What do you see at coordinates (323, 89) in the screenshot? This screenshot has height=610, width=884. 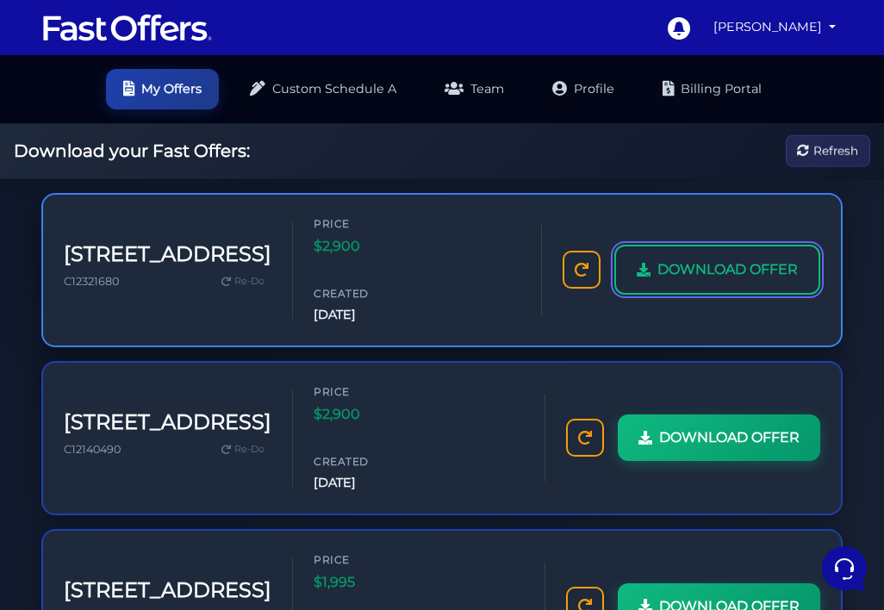 I see `a: Custom Schedule A` at bounding box center [323, 89].